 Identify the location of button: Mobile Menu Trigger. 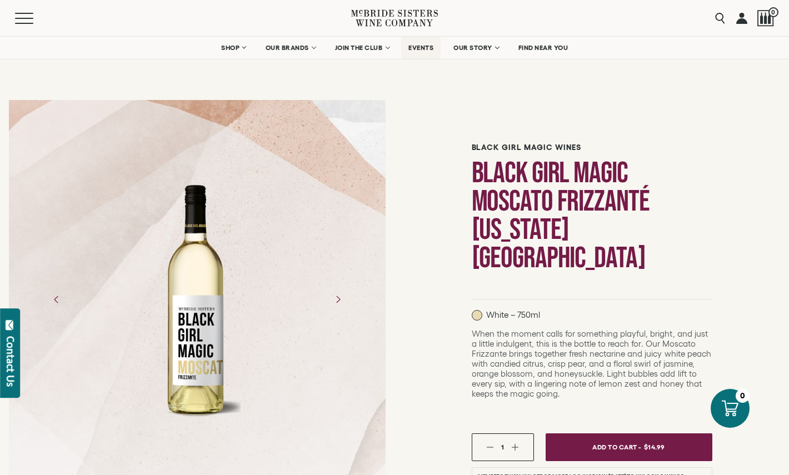
(35, 18).